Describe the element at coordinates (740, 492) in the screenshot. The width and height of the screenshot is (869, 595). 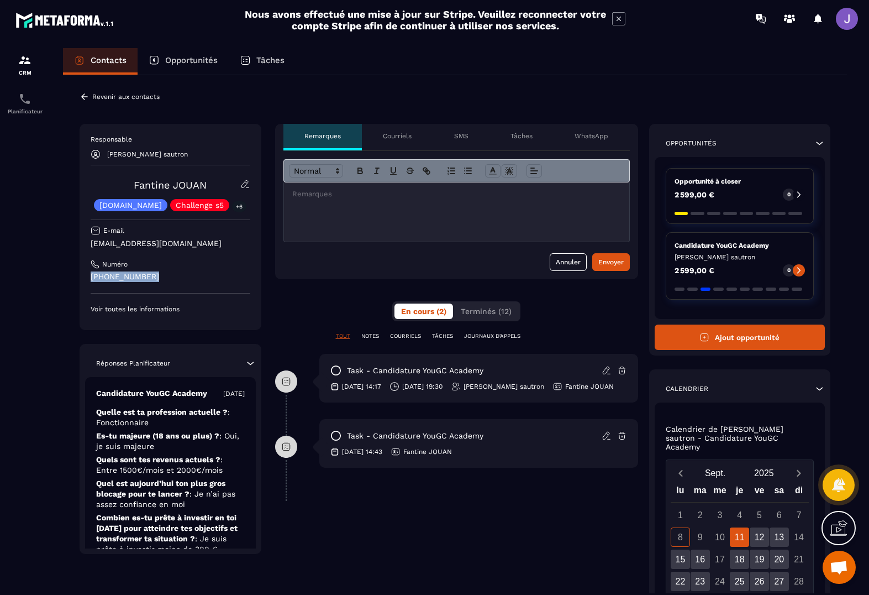
I see `div: je` at that location.